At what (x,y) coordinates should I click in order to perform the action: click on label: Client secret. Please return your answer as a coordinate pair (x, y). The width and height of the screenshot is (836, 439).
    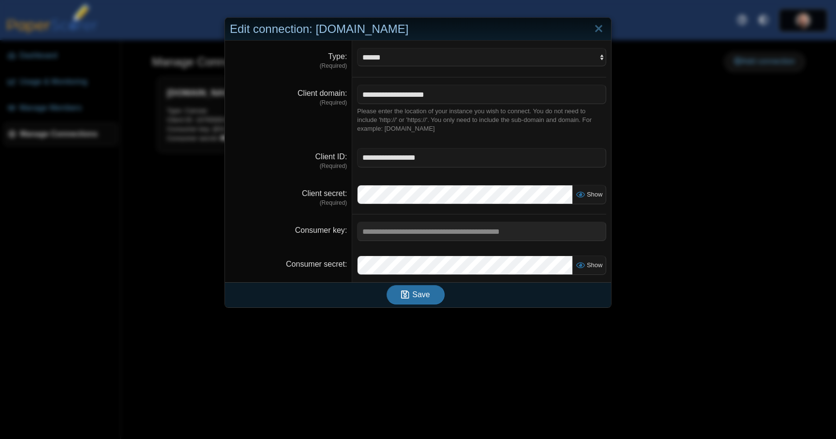
    Looking at the image, I should click on (324, 193).